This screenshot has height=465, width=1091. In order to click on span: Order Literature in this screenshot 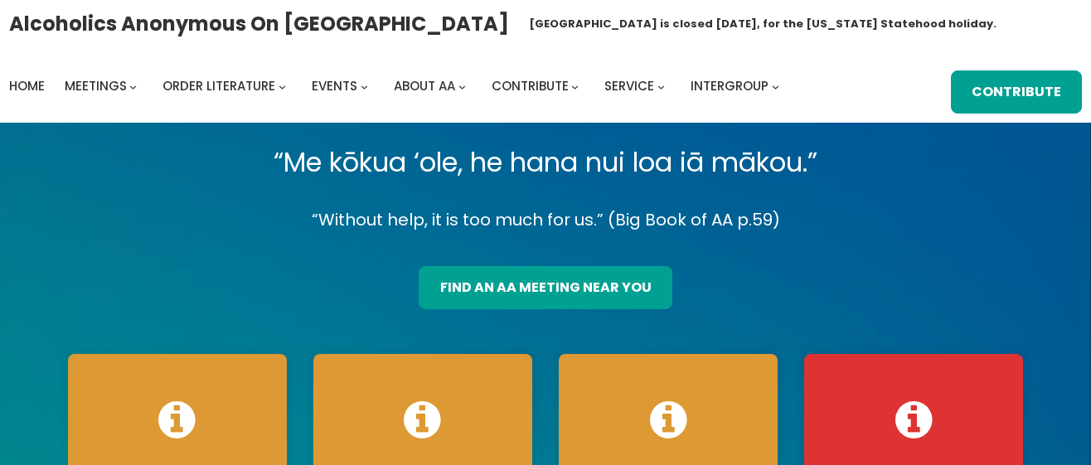, I will do `click(219, 85)`.